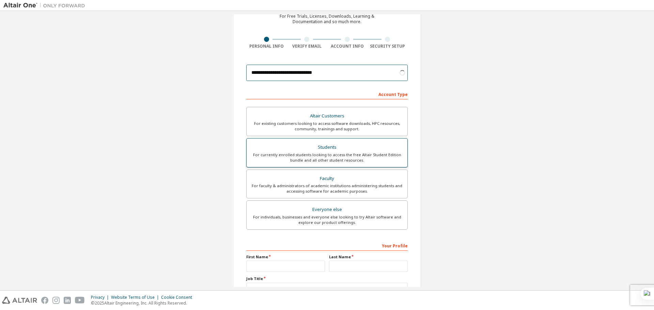  What do you see at coordinates (327, 126) in the screenshot?
I see `div: For existing customers looking to access software downloads, HPC resources, community, trainings ...` at bounding box center [327, 126].